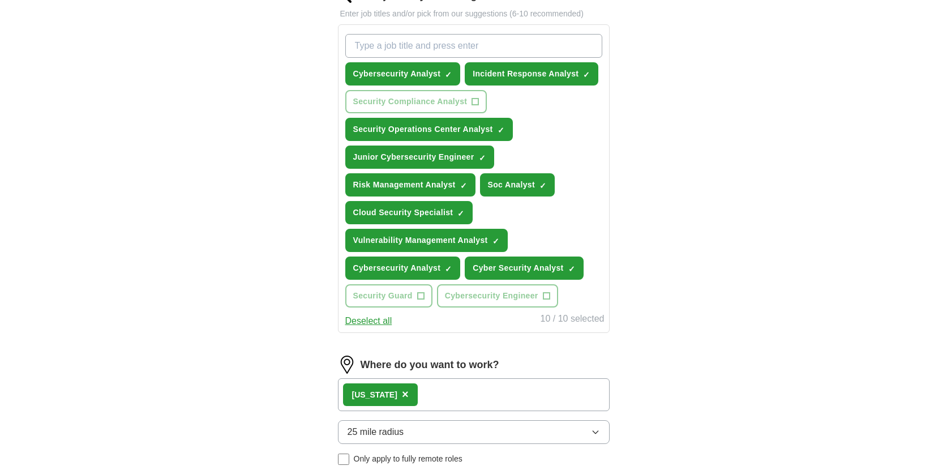 The width and height of the screenshot is (947, 474). What do you see at coordinates (511, 184) in the screenshot?
I see `span: Soc Analyst` at bounding box center [511, 184].